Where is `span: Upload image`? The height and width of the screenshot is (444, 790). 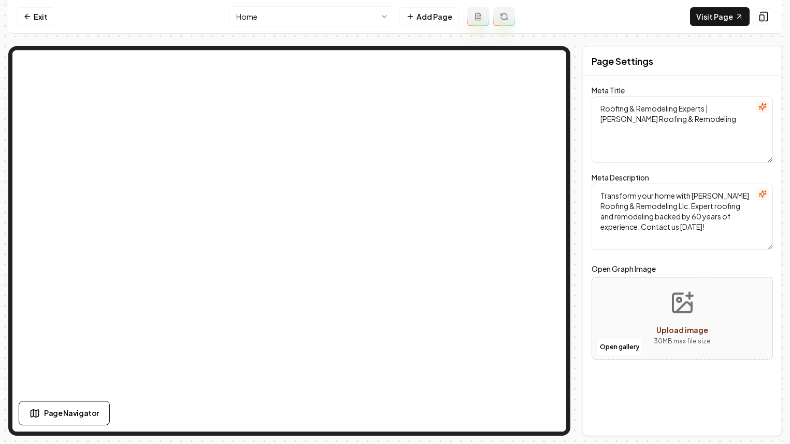
span: Upload image is located at coordinates (682, 330).